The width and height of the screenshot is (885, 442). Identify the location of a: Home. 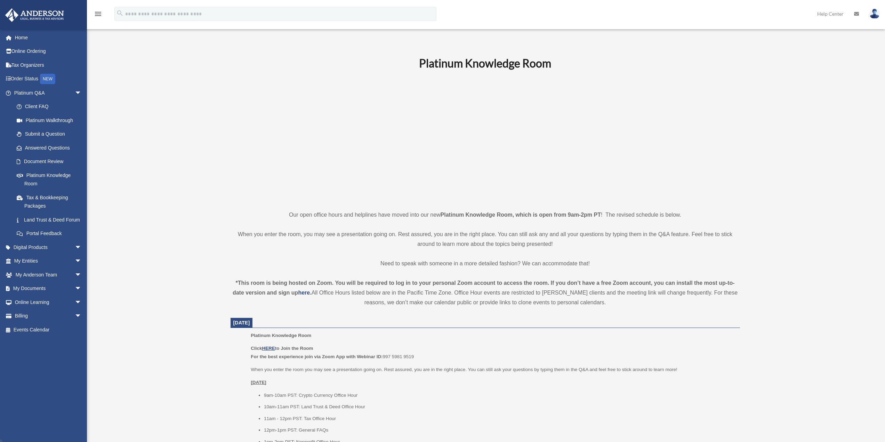
(48, 38).